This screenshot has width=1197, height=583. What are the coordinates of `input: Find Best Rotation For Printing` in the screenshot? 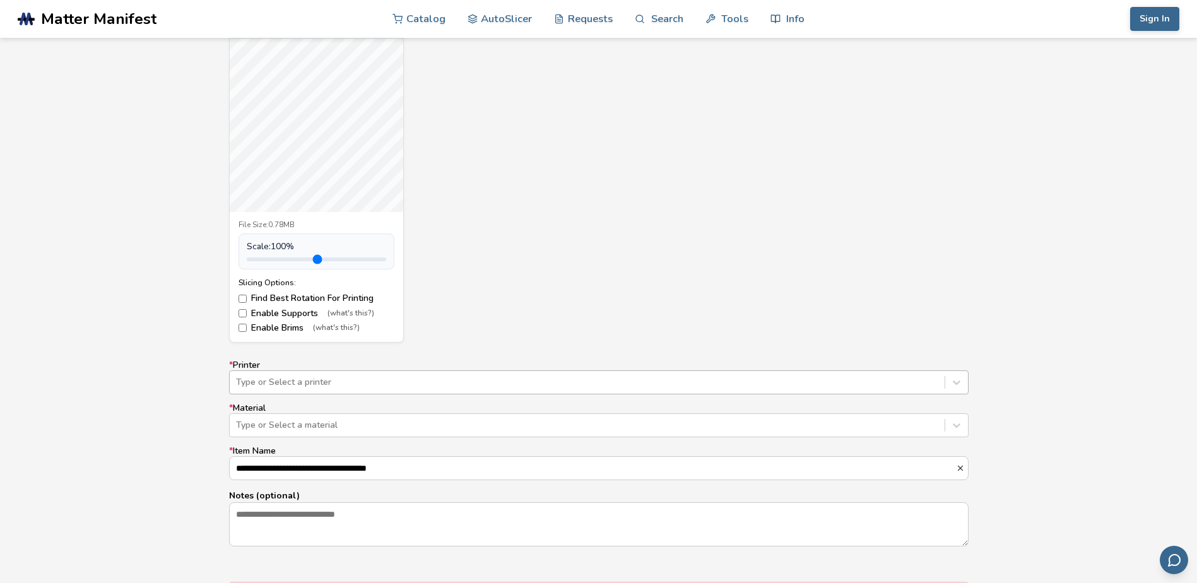 It's located at (242, 298).